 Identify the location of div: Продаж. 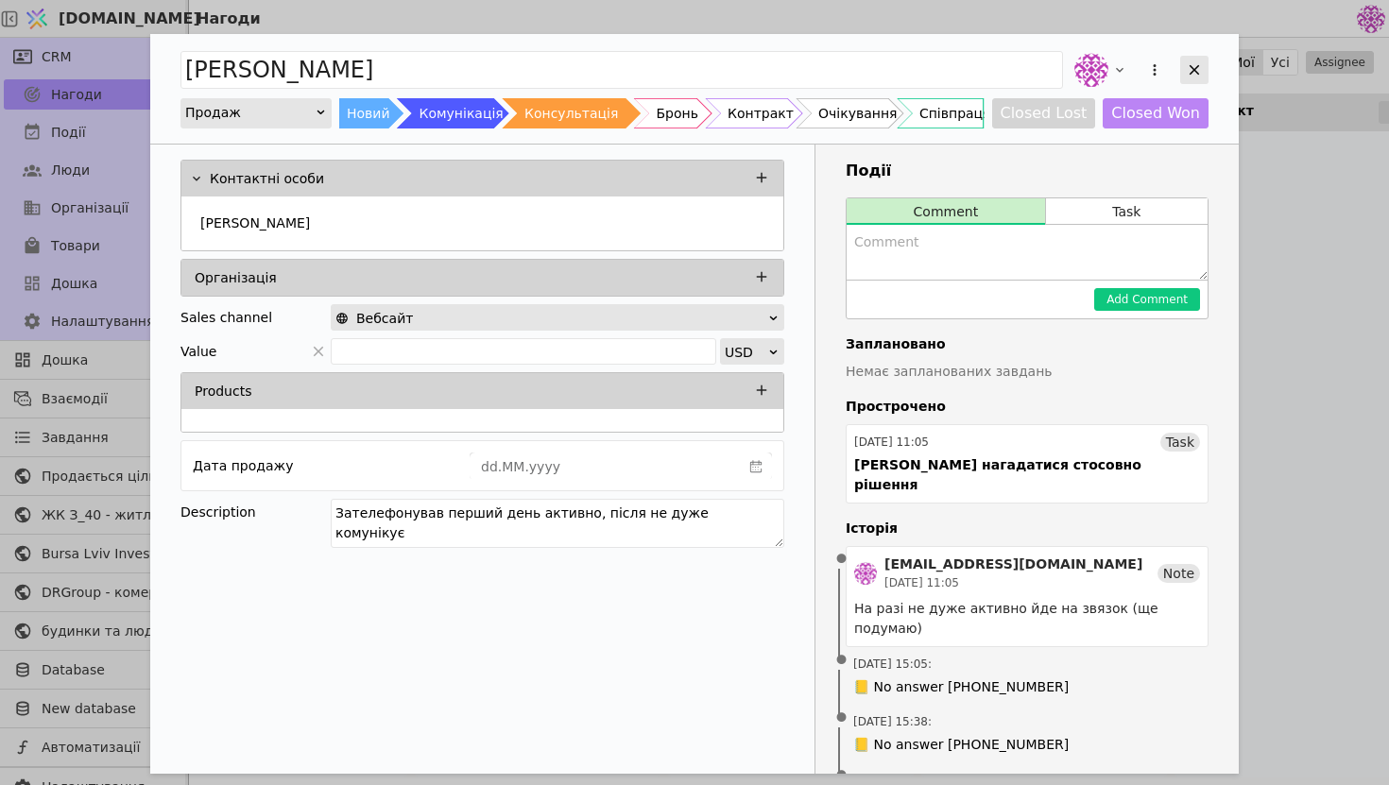
(249, 112).